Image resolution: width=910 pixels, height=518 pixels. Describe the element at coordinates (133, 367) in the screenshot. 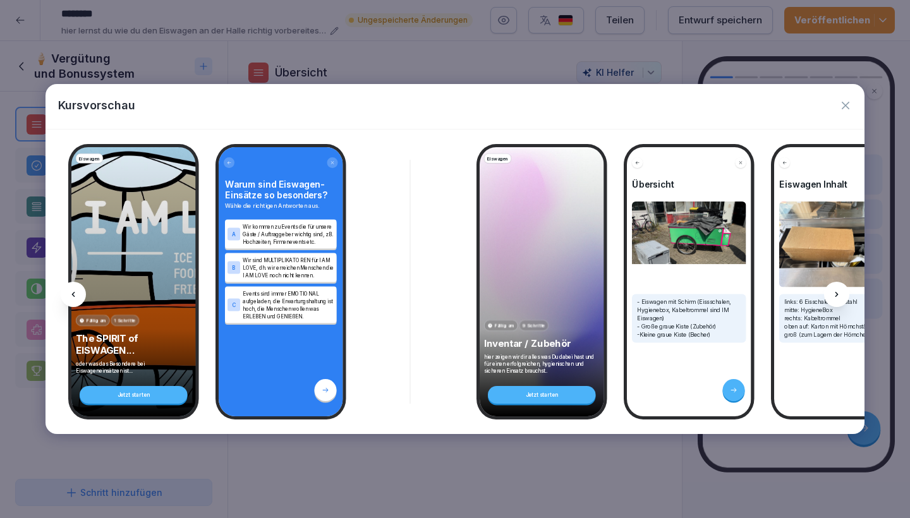

I see `p: oder was das Besondere bei Eiswageneinsätzen ist...` at that location.